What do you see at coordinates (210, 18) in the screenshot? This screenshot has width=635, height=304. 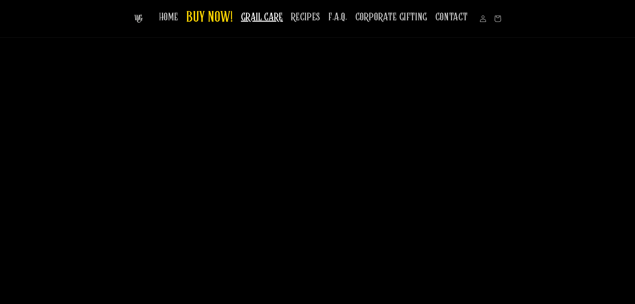 I see `span: BUY NOW!` at bounding box center [210, 18].